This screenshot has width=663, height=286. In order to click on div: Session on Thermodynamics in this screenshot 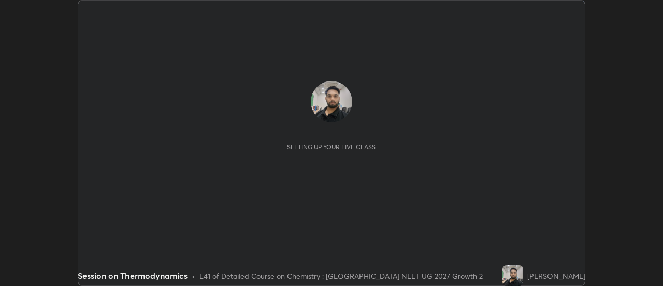, I will do `click(133, 275)`.